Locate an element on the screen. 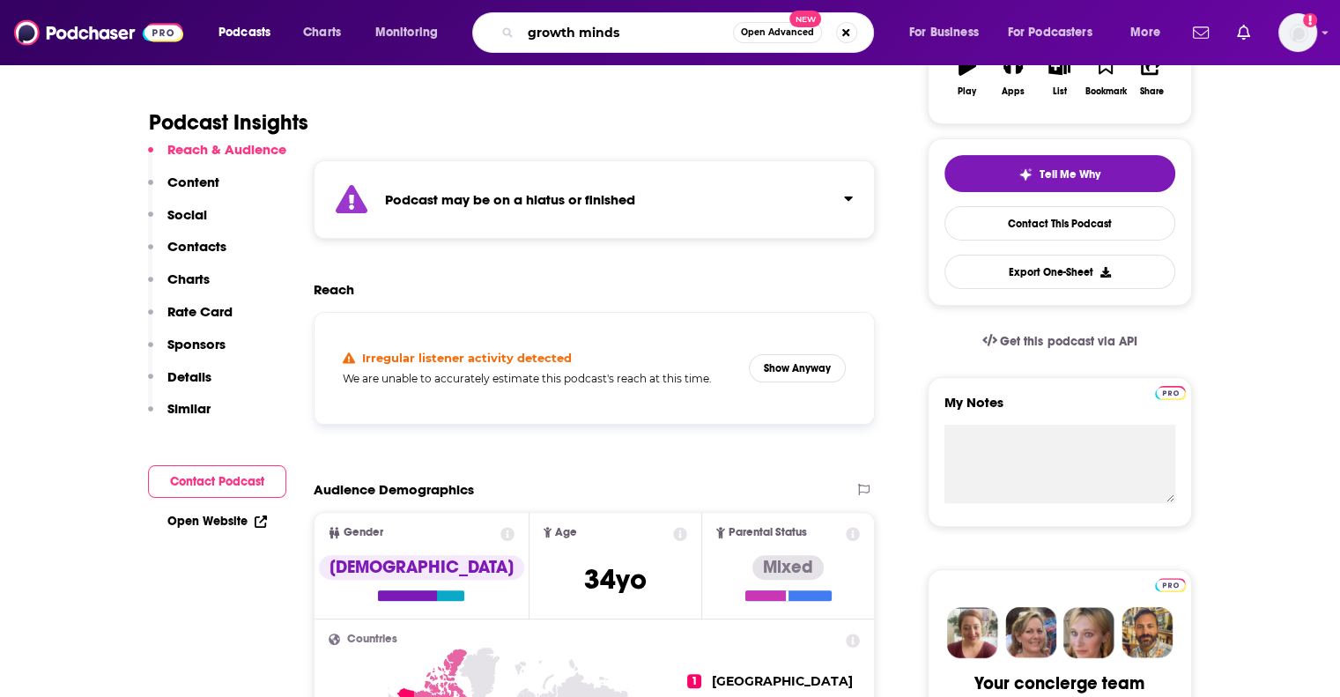 The width and height of the screenshot is (1340, 697). button: Show profile menu is located at coordinates (1298, 33).